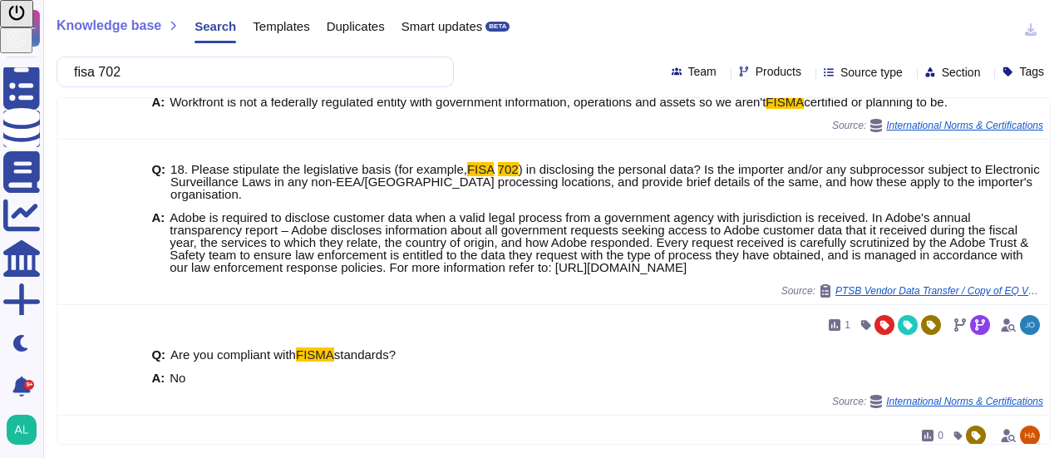 The image size is (1064, 458). Describe the element at coordinates (109, 26) in the screenshot. I see `span: Knowledge base` at that location.